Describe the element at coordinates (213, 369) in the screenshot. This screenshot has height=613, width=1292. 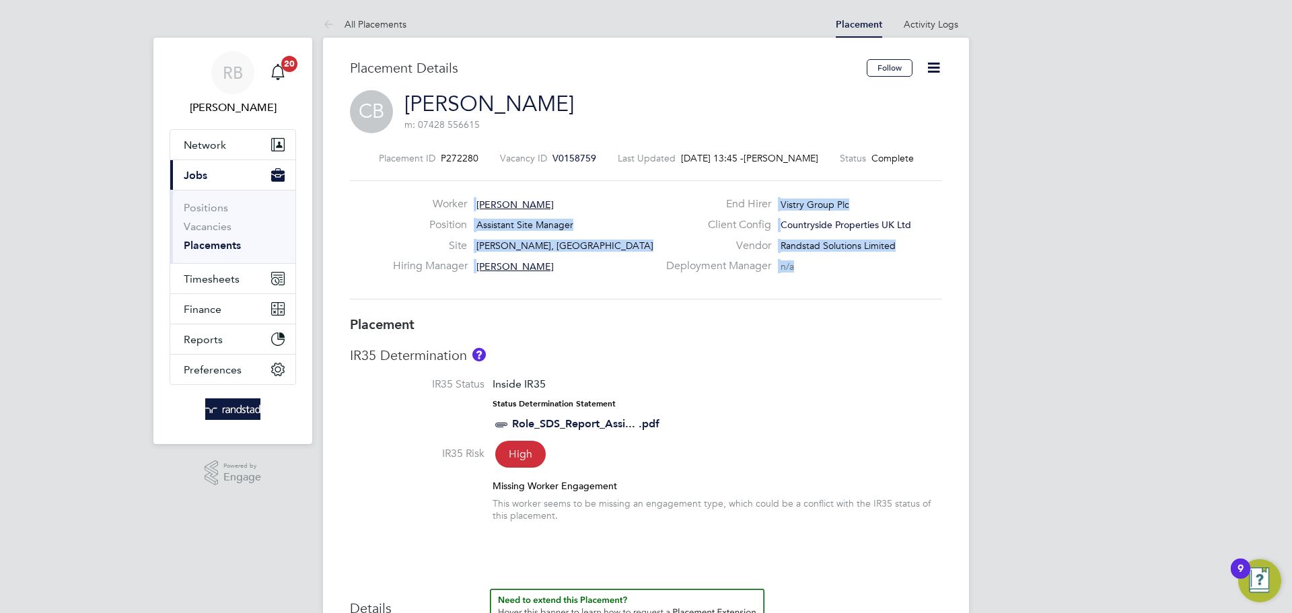
I see `span: Preferences` at that location.